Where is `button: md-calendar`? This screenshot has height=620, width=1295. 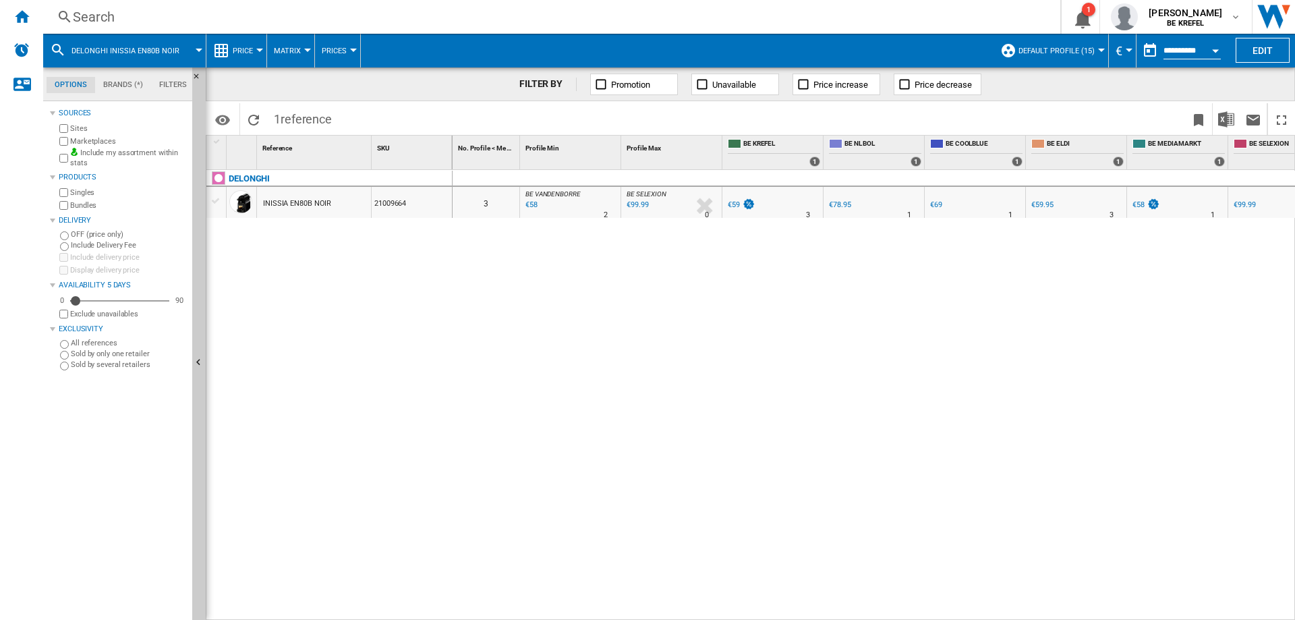
button: md-calendar is located at coordinates (1150, 51).